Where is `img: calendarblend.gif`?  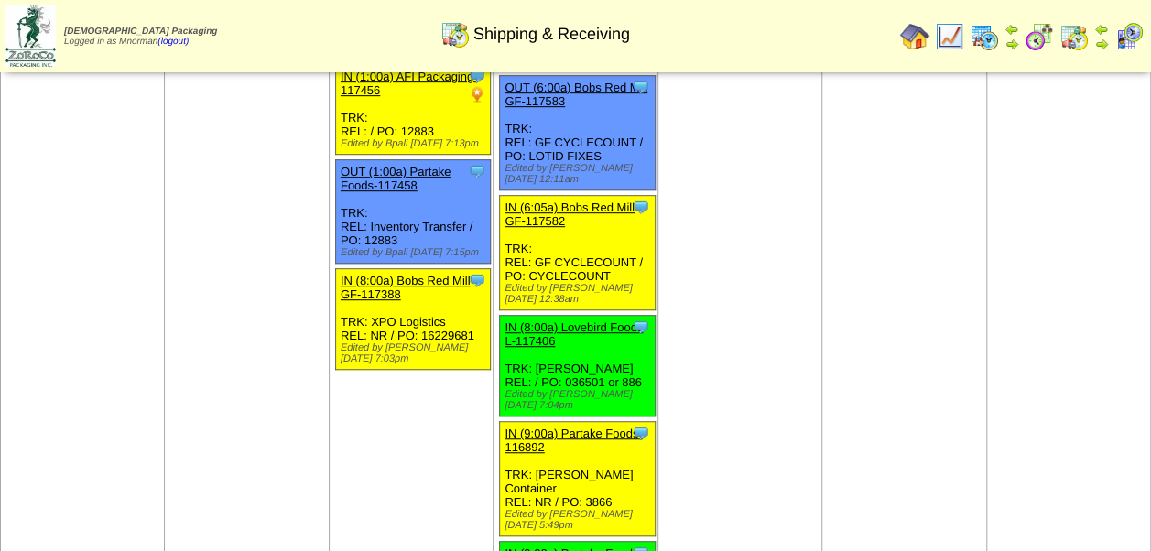
img: calendarblend.gif is located at coordinates (1039, 37).